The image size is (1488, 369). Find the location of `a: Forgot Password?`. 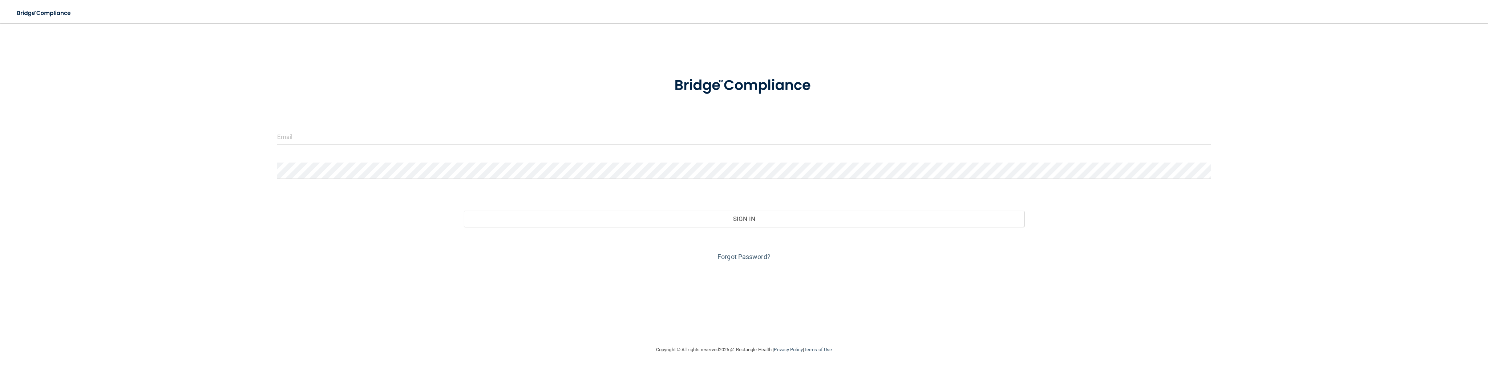

a: Forgot Password? is located at coordinates (744, 257).